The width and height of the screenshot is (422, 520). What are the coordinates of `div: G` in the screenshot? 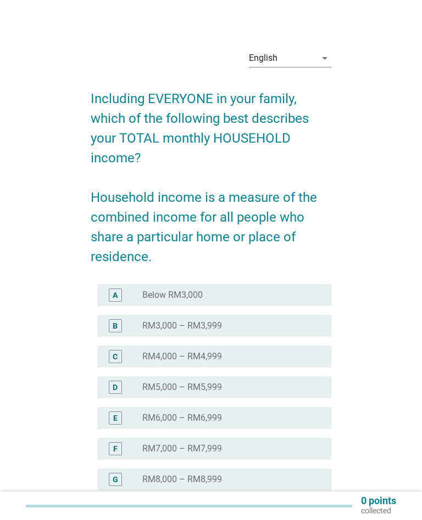 It's located at (115, 480).